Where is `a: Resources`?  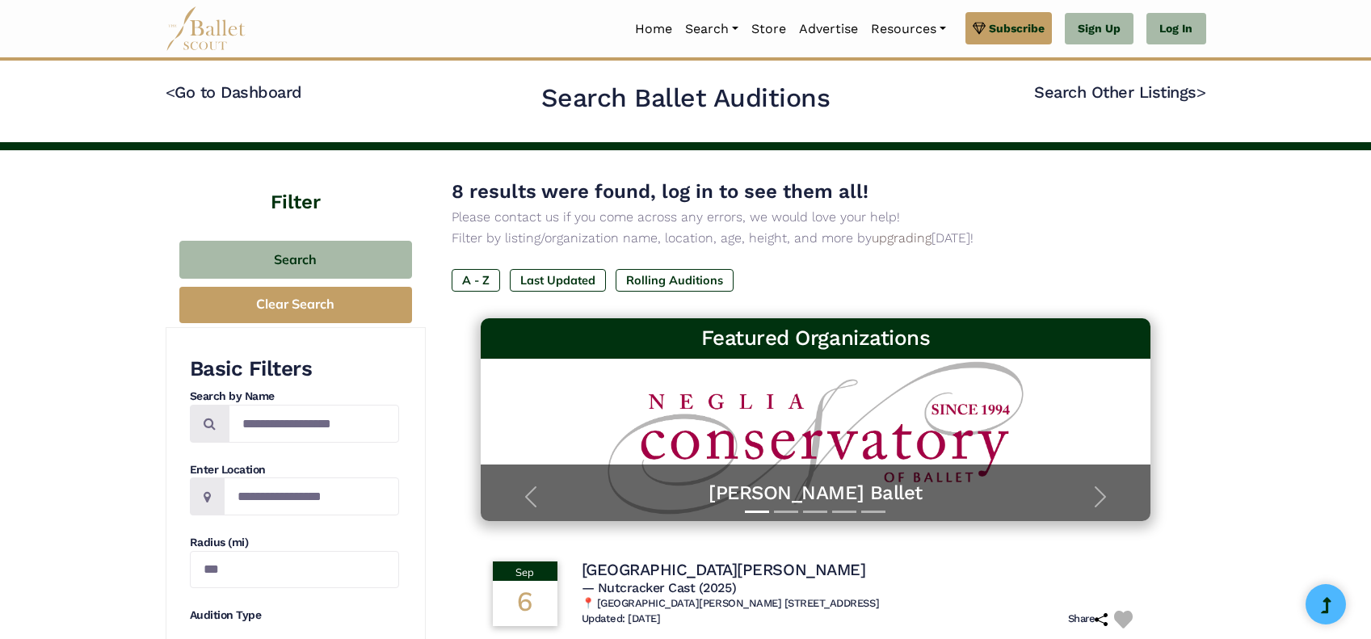
a: Resources is located at coordinates (908, 29).